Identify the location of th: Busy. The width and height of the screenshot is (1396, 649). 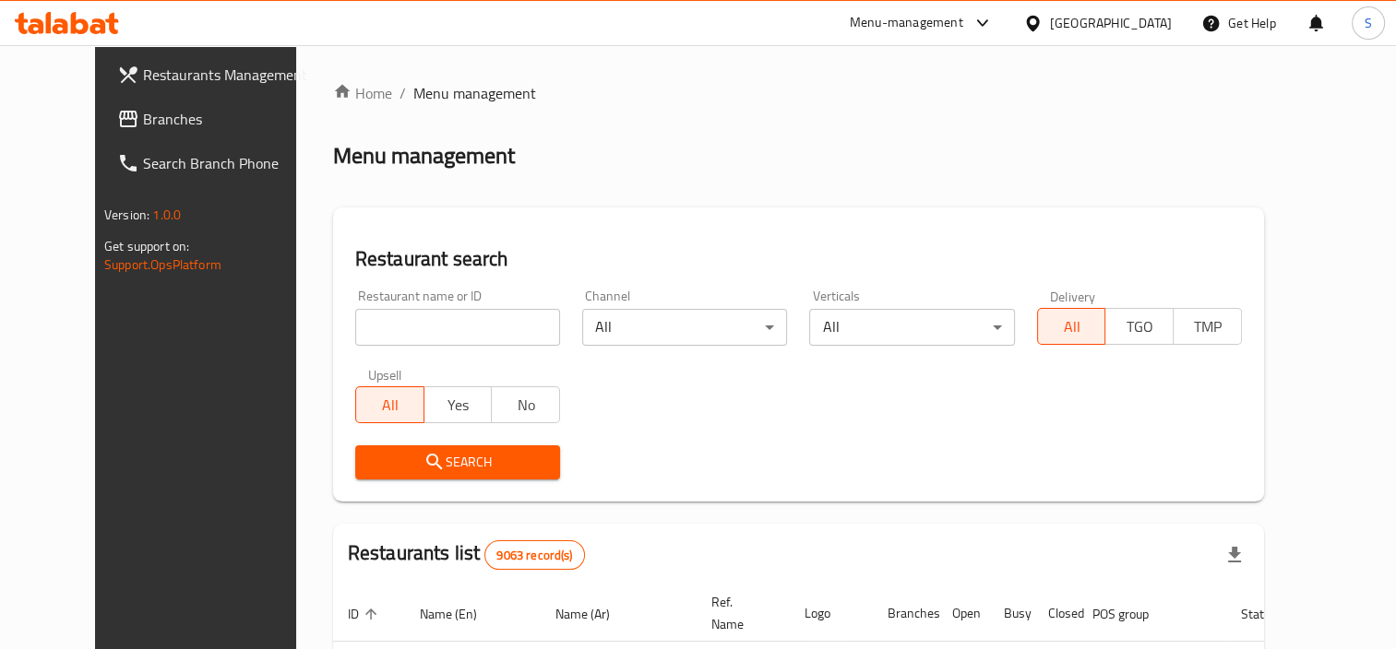
(1011, 613).